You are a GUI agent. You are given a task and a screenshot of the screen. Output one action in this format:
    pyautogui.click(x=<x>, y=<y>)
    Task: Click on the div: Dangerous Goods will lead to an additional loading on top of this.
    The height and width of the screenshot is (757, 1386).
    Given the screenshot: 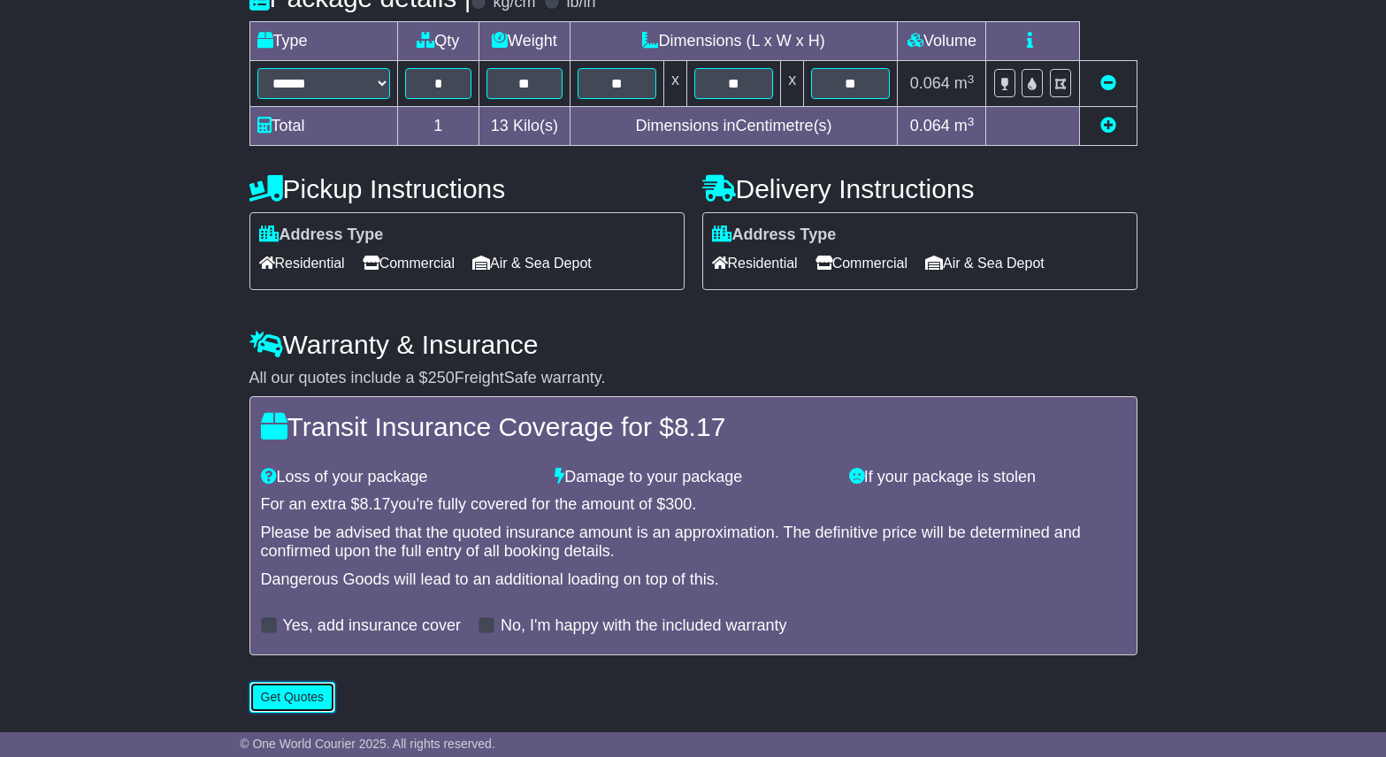 What is the action you would take?
    pyautogui.click(x=693, y=580)
    